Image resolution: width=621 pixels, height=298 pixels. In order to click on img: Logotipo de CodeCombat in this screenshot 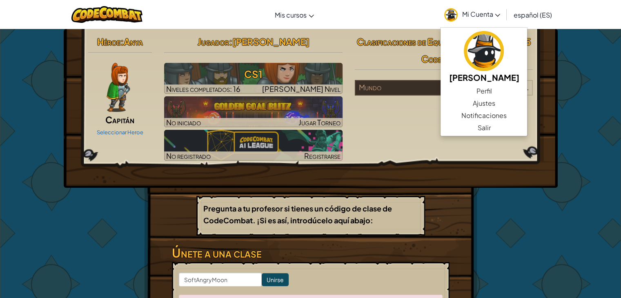, I will do `click(107, 14)`.